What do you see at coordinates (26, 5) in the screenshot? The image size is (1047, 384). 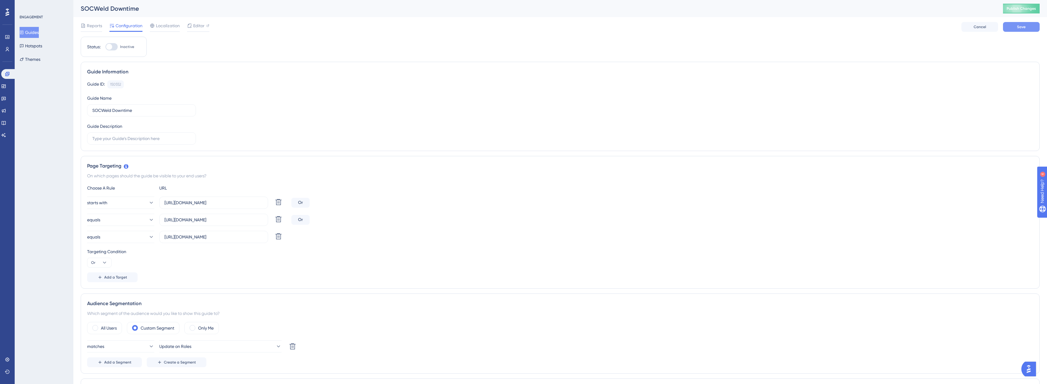 I see `span: Need Help?` at bounding box center [26, 5].